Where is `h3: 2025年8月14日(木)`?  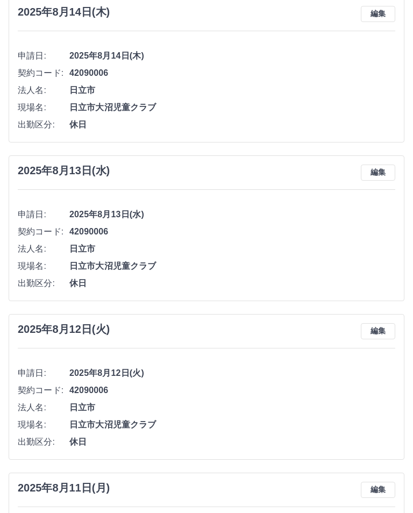
h3: 2025年8月14日(木) is located at coordinates (63, 12).